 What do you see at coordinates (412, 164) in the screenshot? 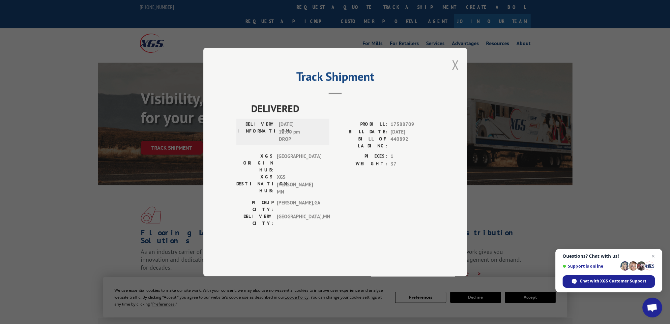
I see `span: 37` at bounding box center [412, 164].